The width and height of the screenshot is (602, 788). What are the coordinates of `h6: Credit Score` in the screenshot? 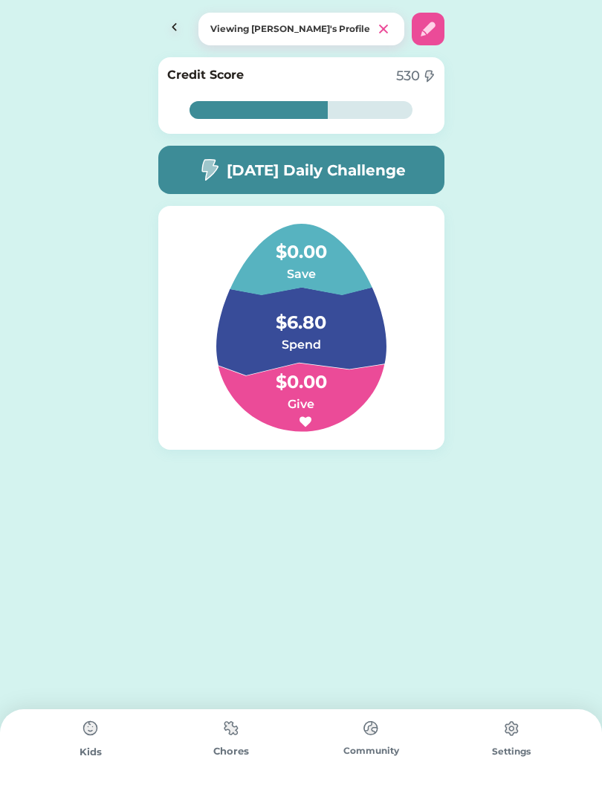 It's located at (205, 75).